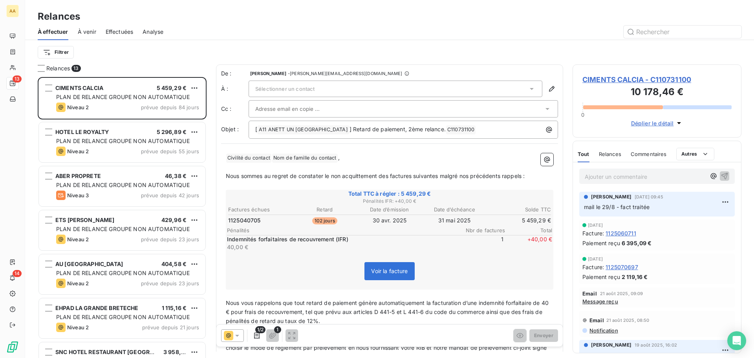 The height and width of the screenshot is (358, 754). I want to click on span: Total TTC à régler : 5 459,29 €, so click(390, 194).